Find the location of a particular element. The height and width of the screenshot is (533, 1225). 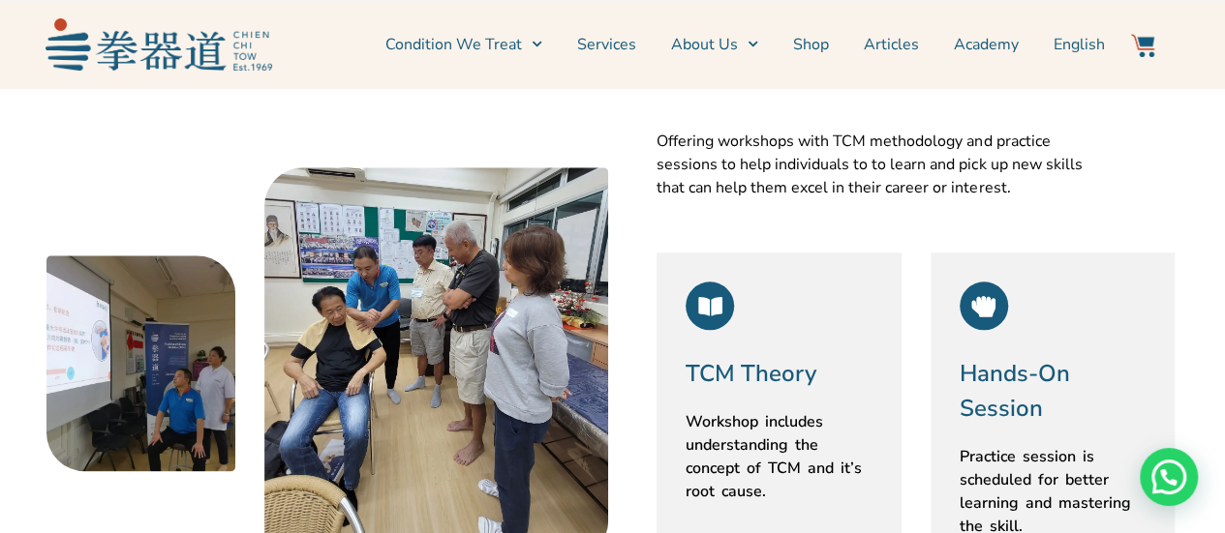

p: Workshop includes understanding the concept of TCM and it’s root cause. is located at coordinates (778, 457).